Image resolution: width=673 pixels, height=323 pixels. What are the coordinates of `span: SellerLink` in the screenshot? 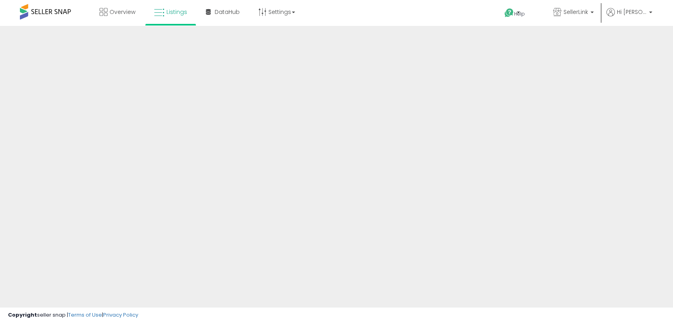 It's located at (576, 12).